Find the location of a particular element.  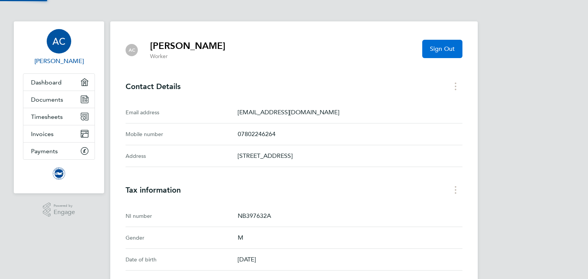

div: Gender is located at coordinates (181, 238).